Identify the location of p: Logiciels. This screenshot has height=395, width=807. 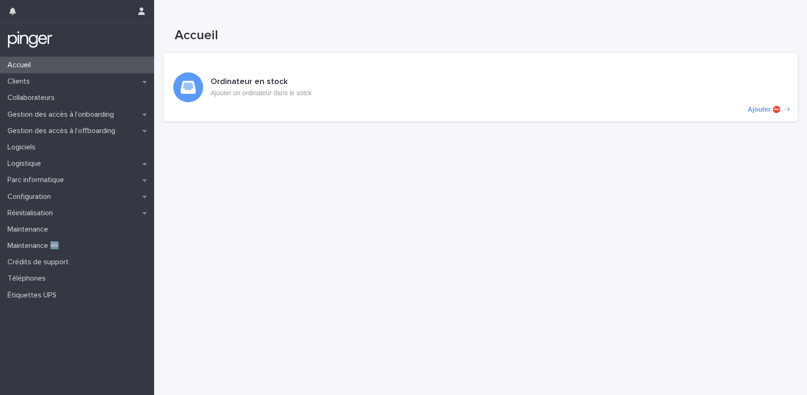
(23, 147).